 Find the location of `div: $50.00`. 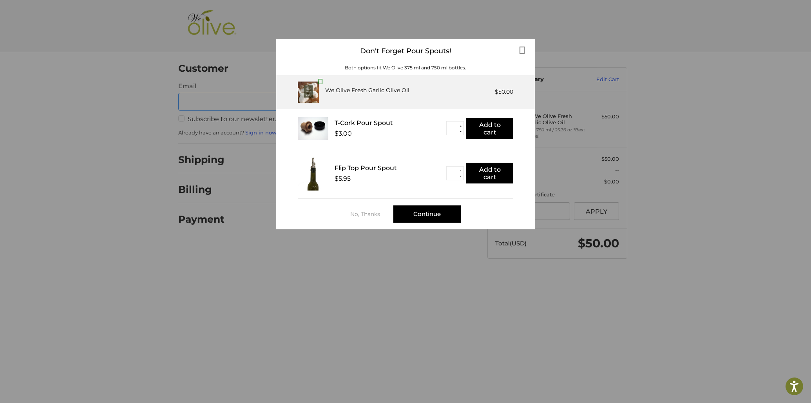

div: $50.00 is located at coordinates (504, 92).